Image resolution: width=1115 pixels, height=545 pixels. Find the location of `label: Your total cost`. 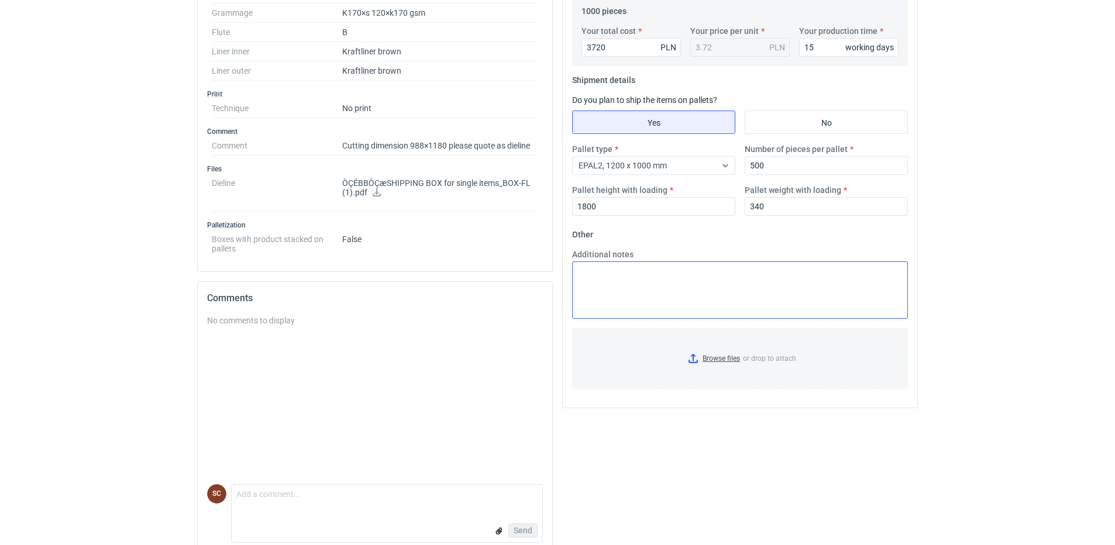

label: Your total cost is located at coordinates (609, 31).